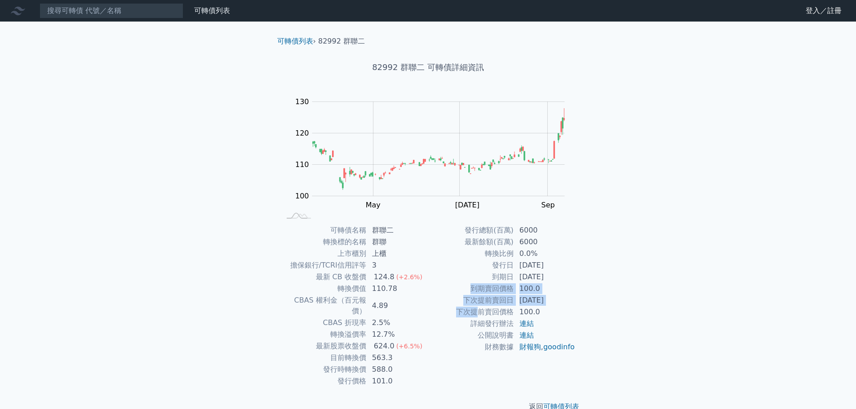 The image size is (856, 409). What do you see at coordinates (324, 242) in the screenshot?
I see `td: 轉換標的名稱` at bounding box center [324, 242].